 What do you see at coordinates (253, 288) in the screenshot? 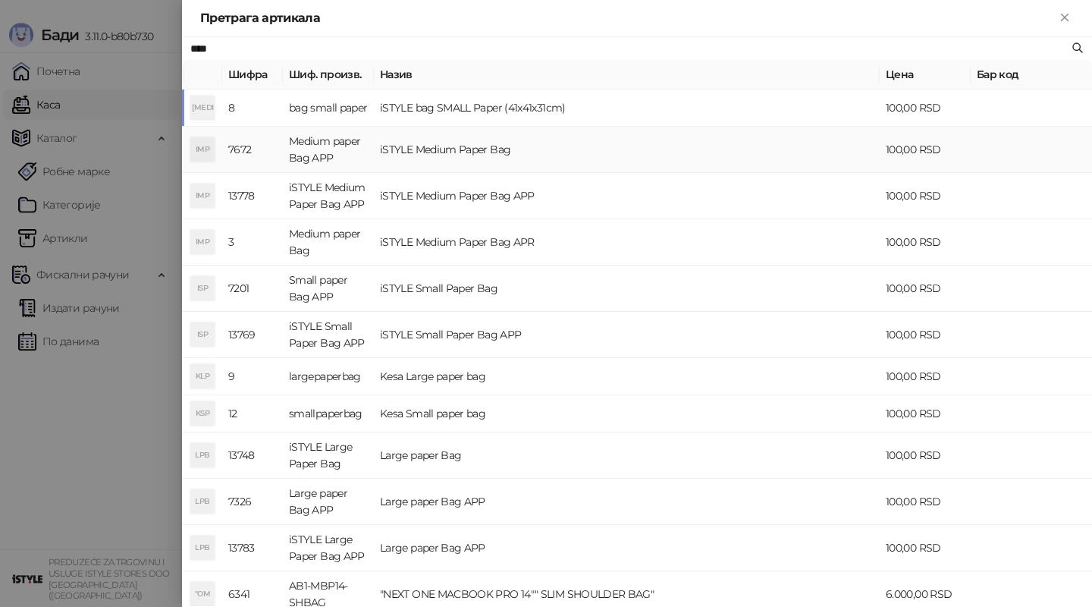
I see `td: 7201` at bounding box center [253, 288].